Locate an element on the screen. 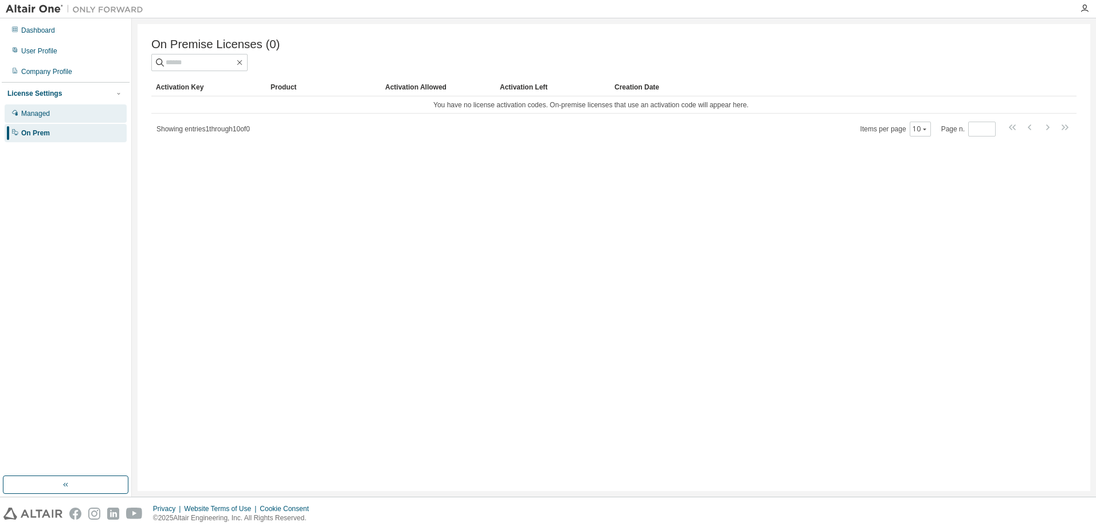  img: altair_logo.svg is located at coordinates (33, 513).